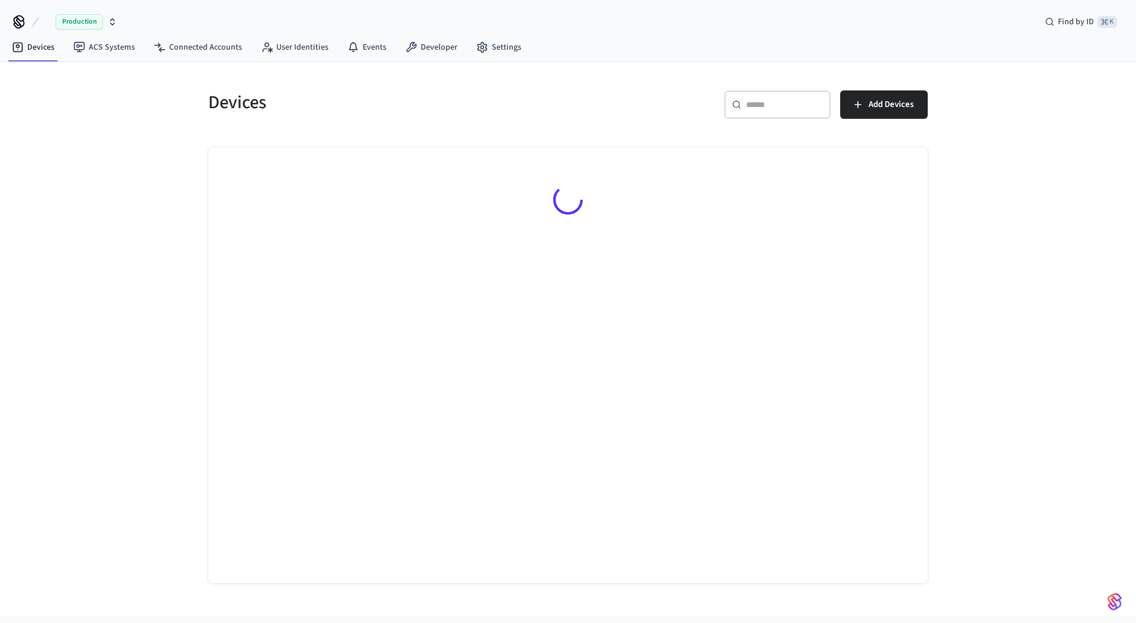  What do you see at coordinates (198, 47) in the screenshot?
I see `a: Connected Accounts` at bounding box center [198, 47].